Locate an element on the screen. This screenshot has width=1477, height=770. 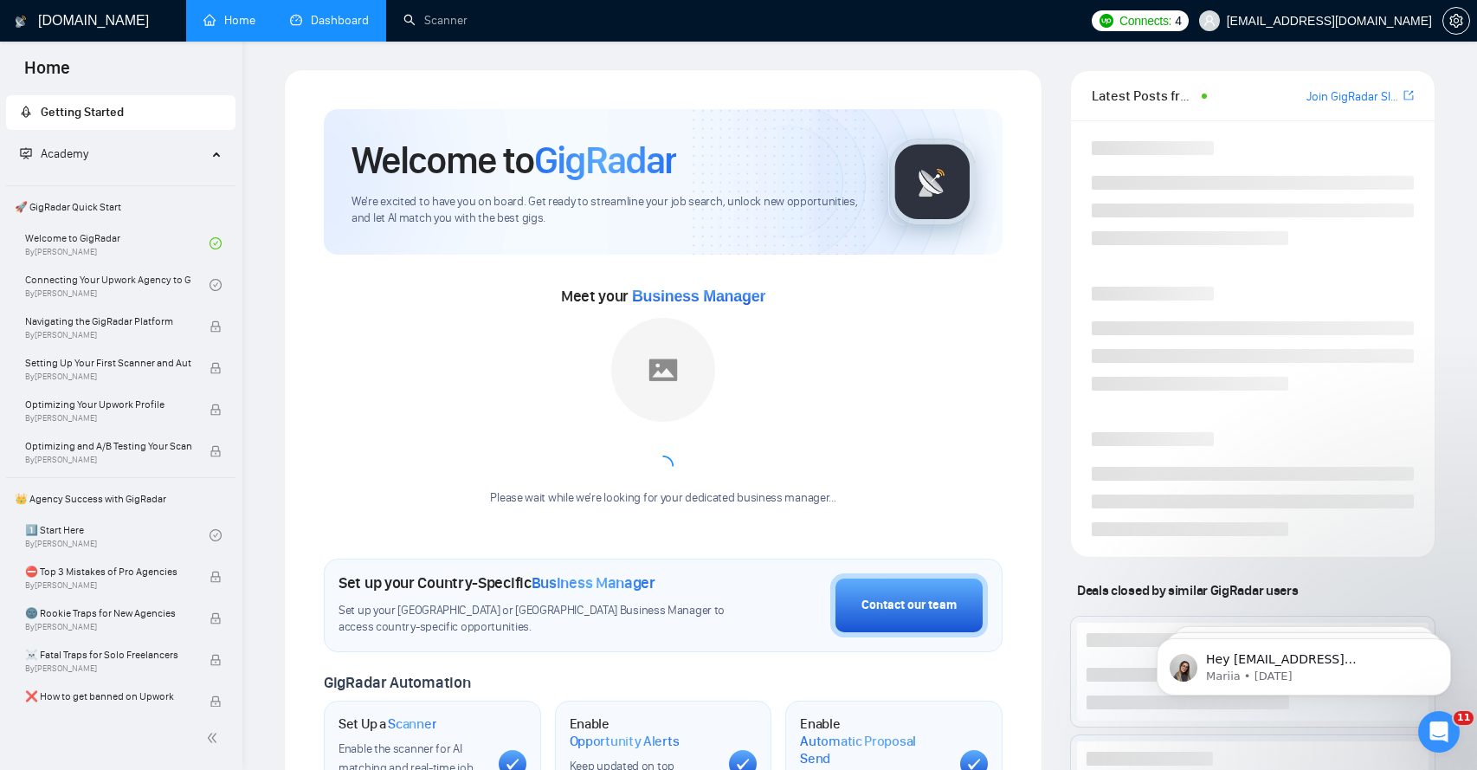
li: Getting Started is located at coordinates (120, 113).